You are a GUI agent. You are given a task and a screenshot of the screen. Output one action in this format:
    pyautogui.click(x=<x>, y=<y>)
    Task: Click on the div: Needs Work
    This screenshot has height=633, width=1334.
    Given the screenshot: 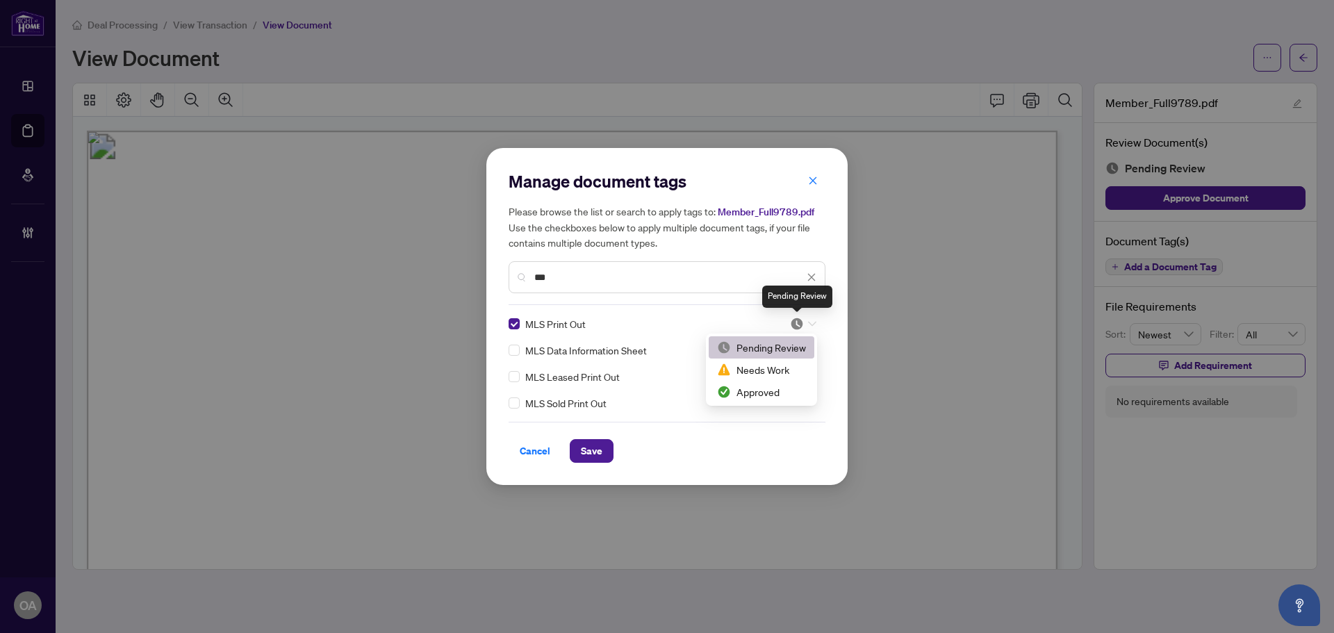 What is the action you would take?
    pyautogui.click(x=761, y=370)
    